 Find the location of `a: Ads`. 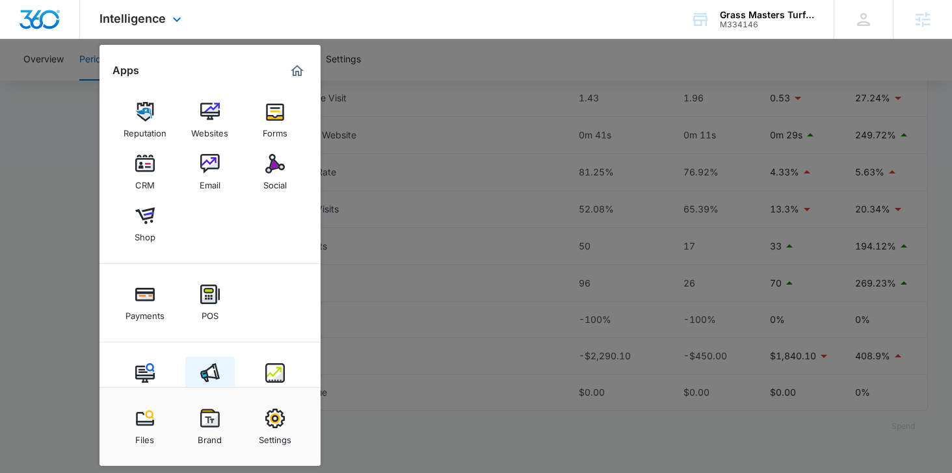

a: Ads is located at coordinates (210, 382).